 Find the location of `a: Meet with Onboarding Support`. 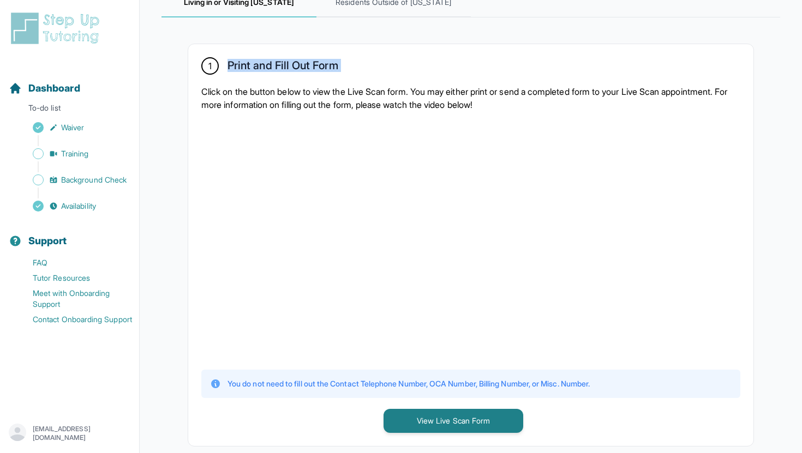

a: Meet with Onboarding Support is located at coordinates (74, 299).